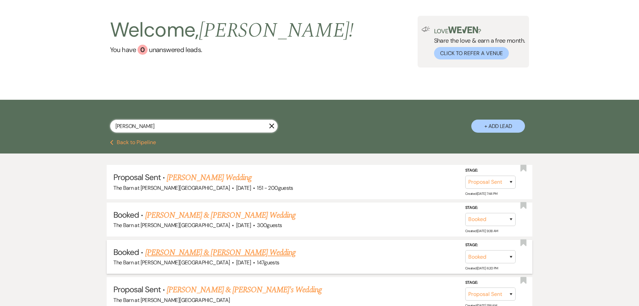 The image size is (639, 306). Describe the element at coordinates (463, 30) in the screenshot. I see `img: weven-logo-green.svg` at that location.